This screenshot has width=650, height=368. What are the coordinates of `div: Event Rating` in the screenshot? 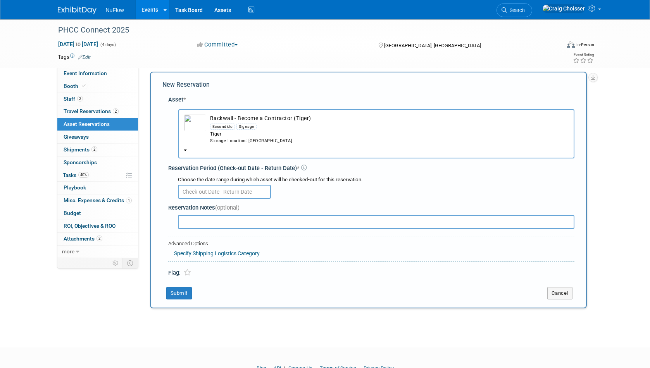 It's located at (583, 55).